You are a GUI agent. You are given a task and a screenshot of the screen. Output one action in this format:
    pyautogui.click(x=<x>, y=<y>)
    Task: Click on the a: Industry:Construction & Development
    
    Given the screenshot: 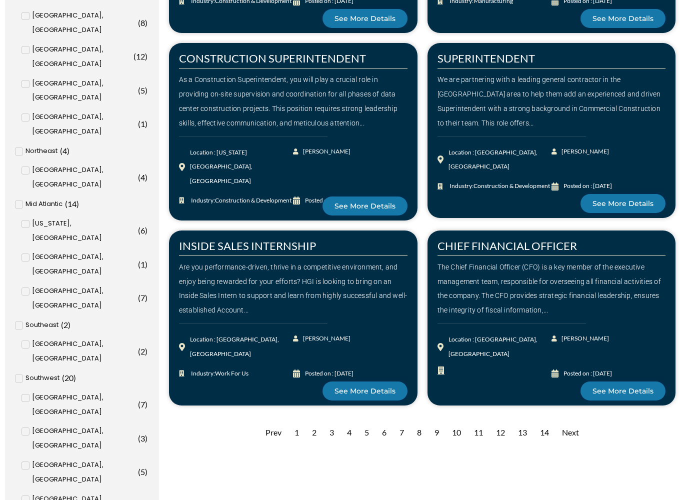 What is the action you would take?
    pyautogui.click(x=495, y=186)
    